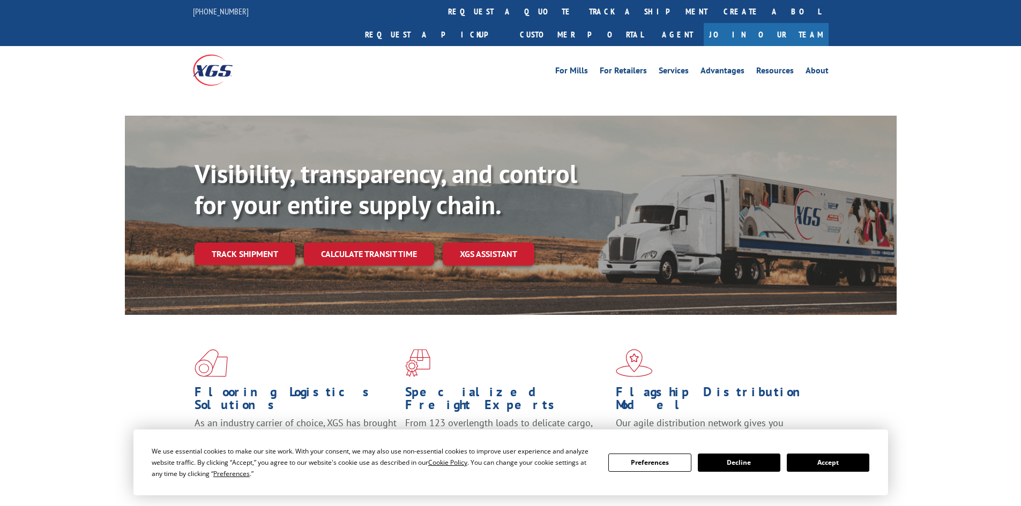 This screenshot has width=1021, height=506. I want to click on a: For Retailers, so click(623, 72).